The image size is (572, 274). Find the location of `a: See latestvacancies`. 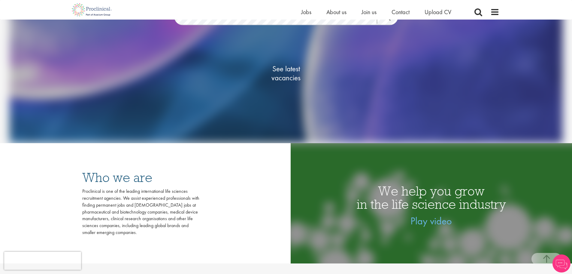

a: See latestvacancies is located at coordinates (286, 73).